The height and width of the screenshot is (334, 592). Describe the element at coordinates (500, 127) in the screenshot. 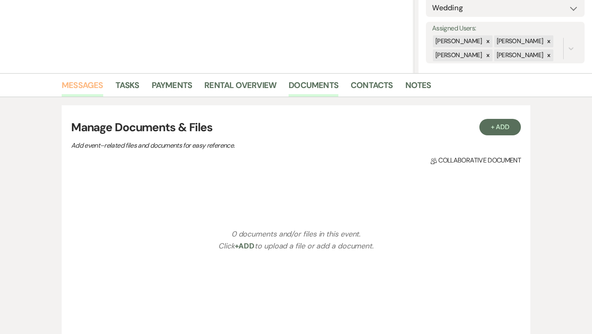

I see `button: + Add` at that location.